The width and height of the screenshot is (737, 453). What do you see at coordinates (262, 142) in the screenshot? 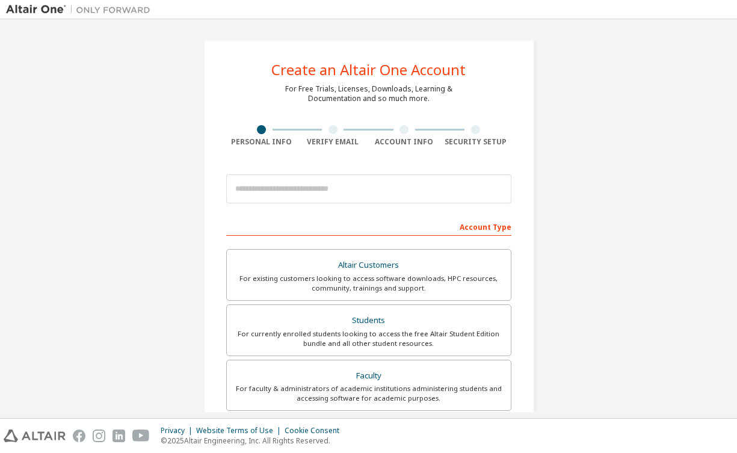
I see `div: Personal Info` at bounding box center [262, 142].